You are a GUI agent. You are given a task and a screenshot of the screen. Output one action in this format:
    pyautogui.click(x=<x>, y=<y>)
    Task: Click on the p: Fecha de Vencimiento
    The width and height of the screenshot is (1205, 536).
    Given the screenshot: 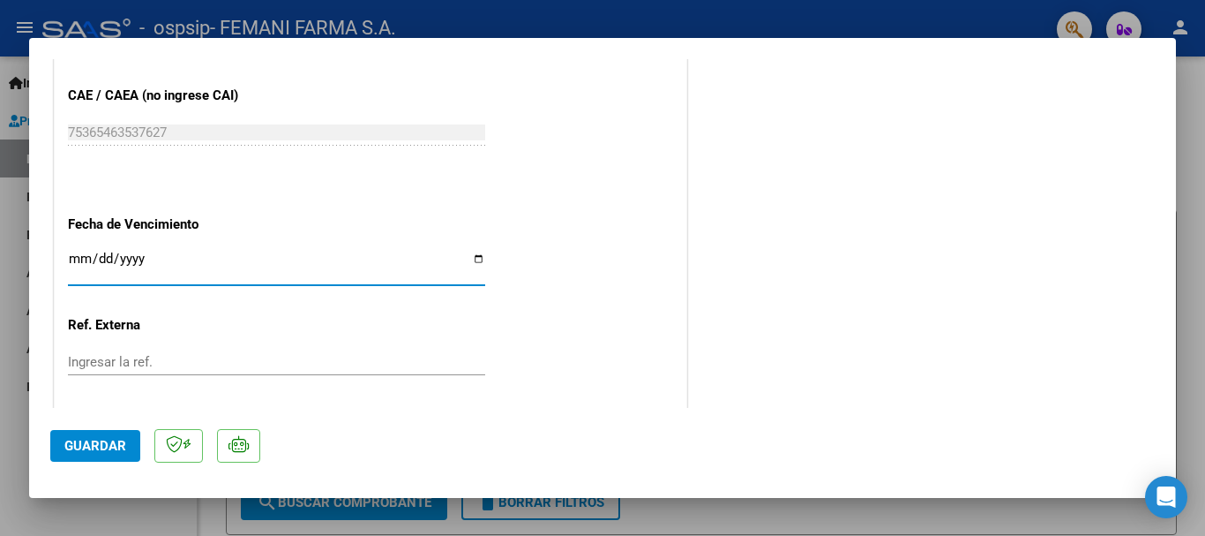 What is the action you would take?
    pyautogui.click(x=159, y=224)
    